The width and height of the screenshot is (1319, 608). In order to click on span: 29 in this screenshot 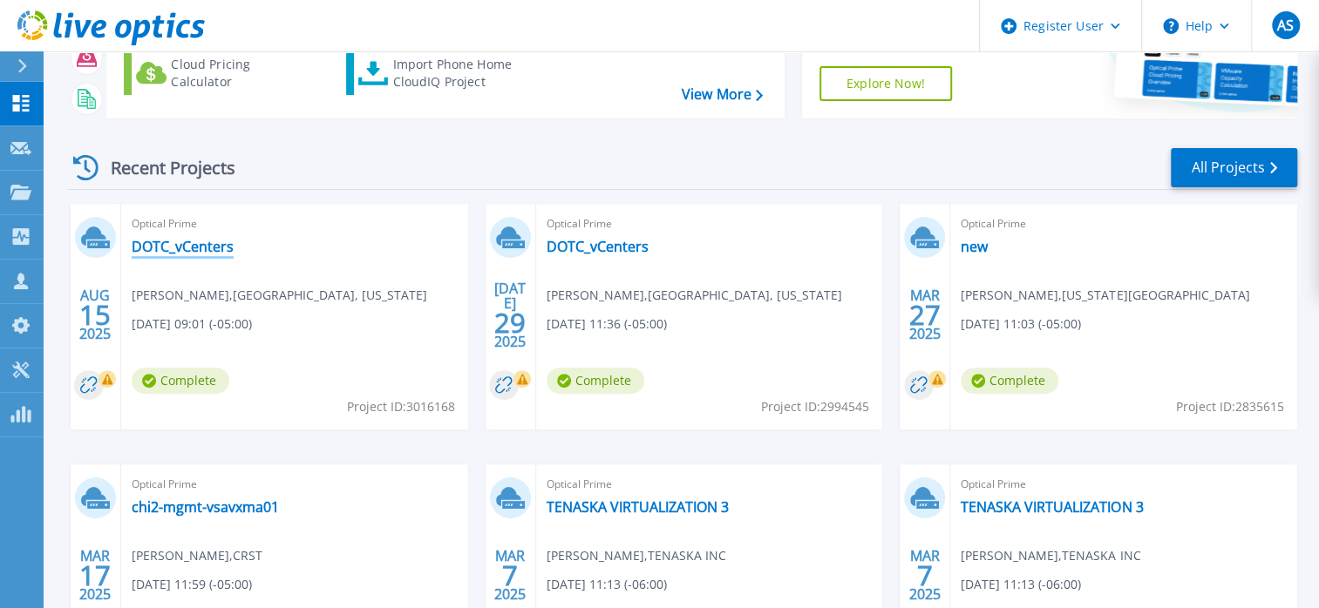, I will do `click(510, 323)`.